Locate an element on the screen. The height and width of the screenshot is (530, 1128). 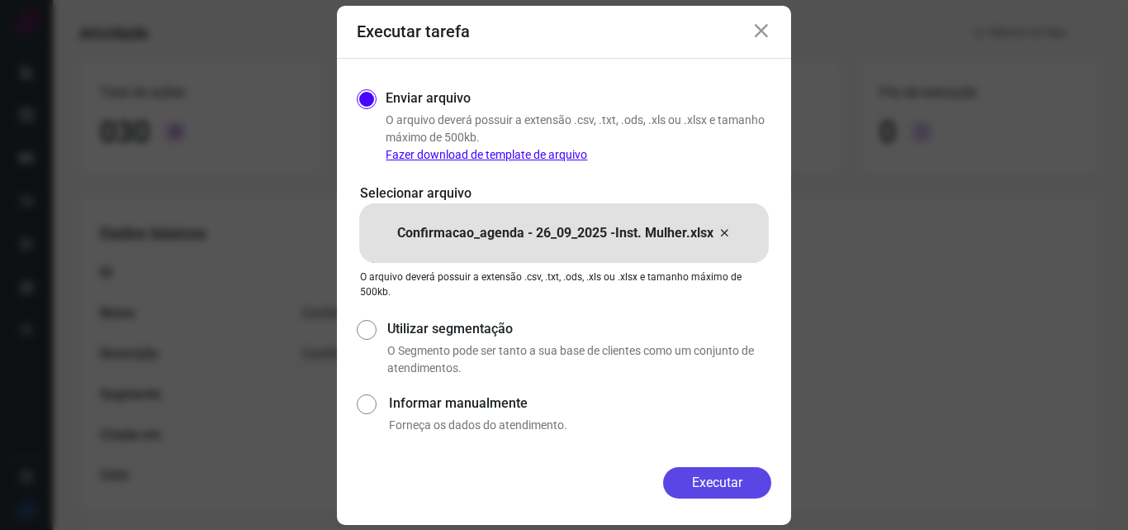
a: Fazer download de template de arquivo is located at coordinates (487, 154).